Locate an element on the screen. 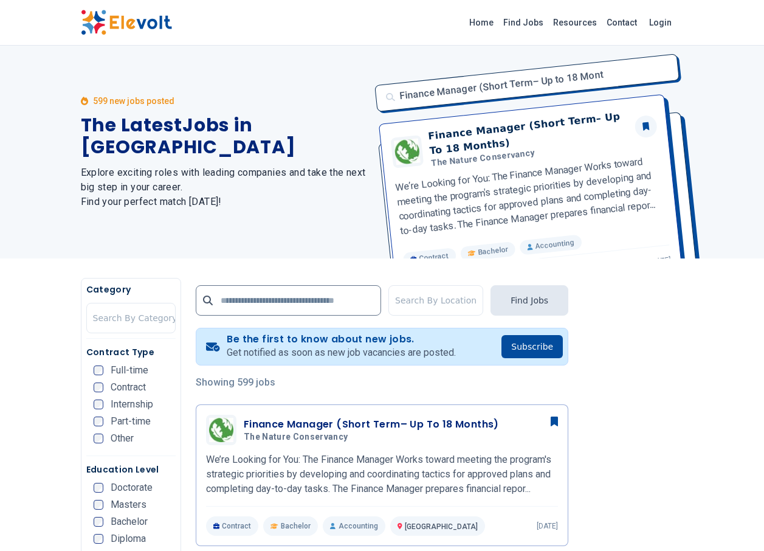 The image size is (764, 551). input: Contract is located at coordinates (98, 387).